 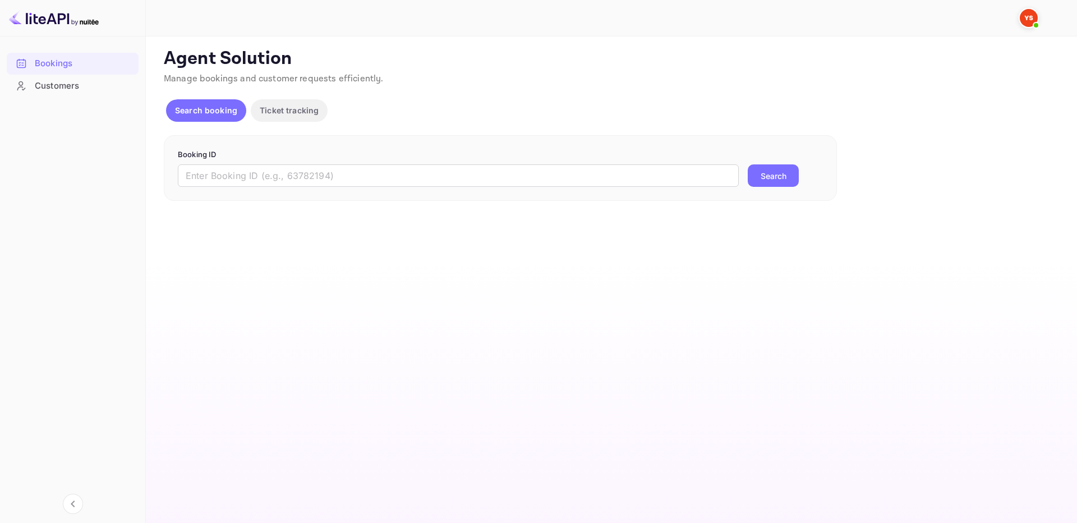 I want to click on span: Manage bookings and customer requests efficiently., so click(x=274, y=79).